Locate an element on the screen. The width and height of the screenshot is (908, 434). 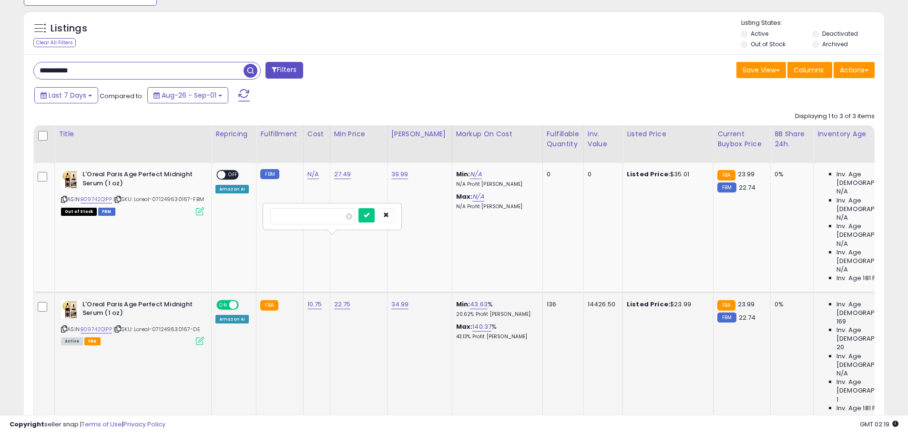
span: | SKU: Loreal-071249630167-FBM is located at coordinates (159, 199).